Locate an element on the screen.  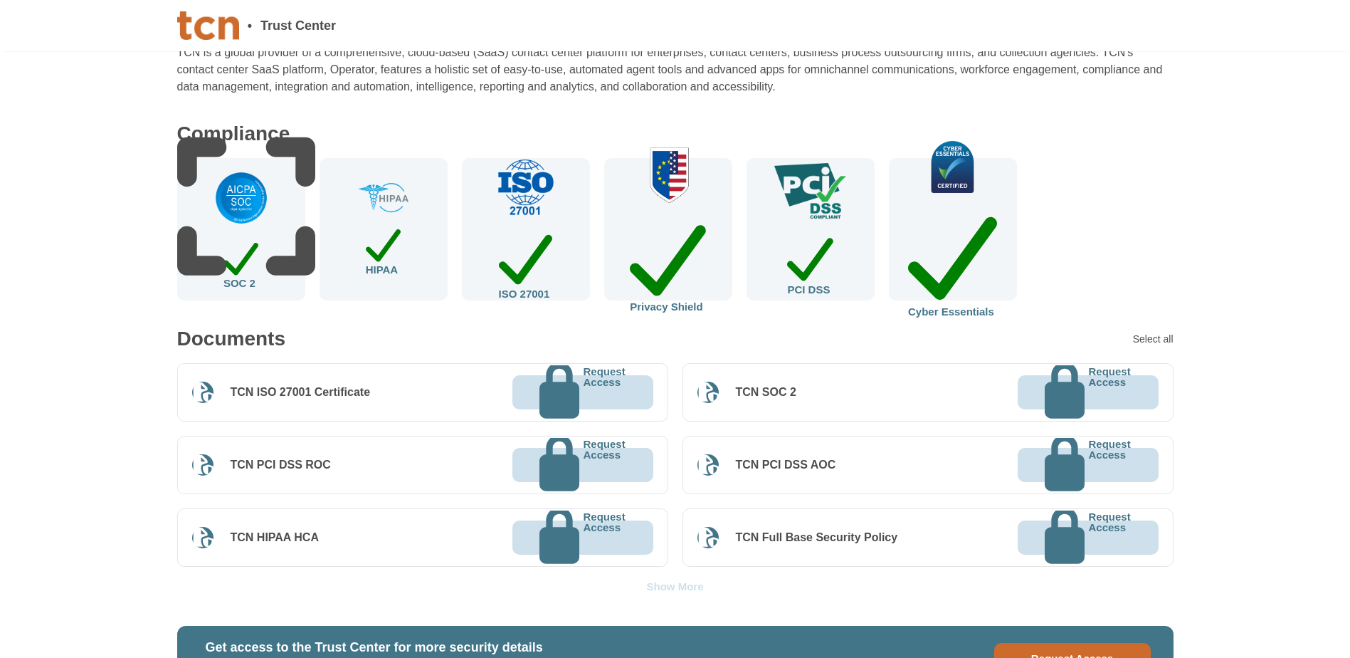
div: TCN HIPAA HCA is located at coordinates (275, 537).